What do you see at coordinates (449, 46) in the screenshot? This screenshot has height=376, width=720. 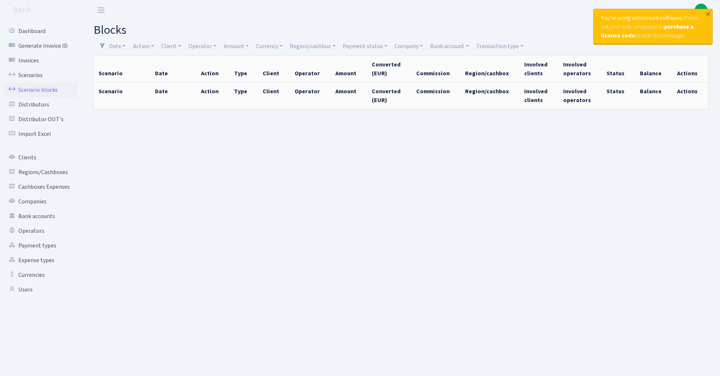 I see `a: Bank account` at bounding box center [449, 46].